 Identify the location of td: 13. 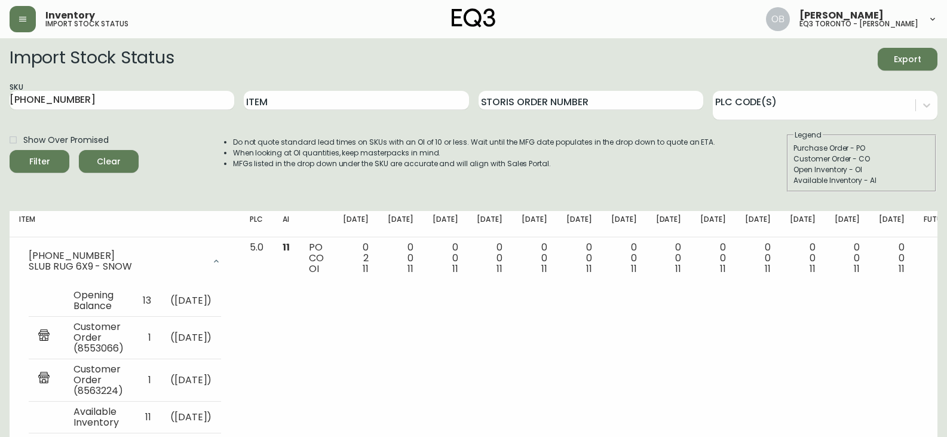
(147, 300).